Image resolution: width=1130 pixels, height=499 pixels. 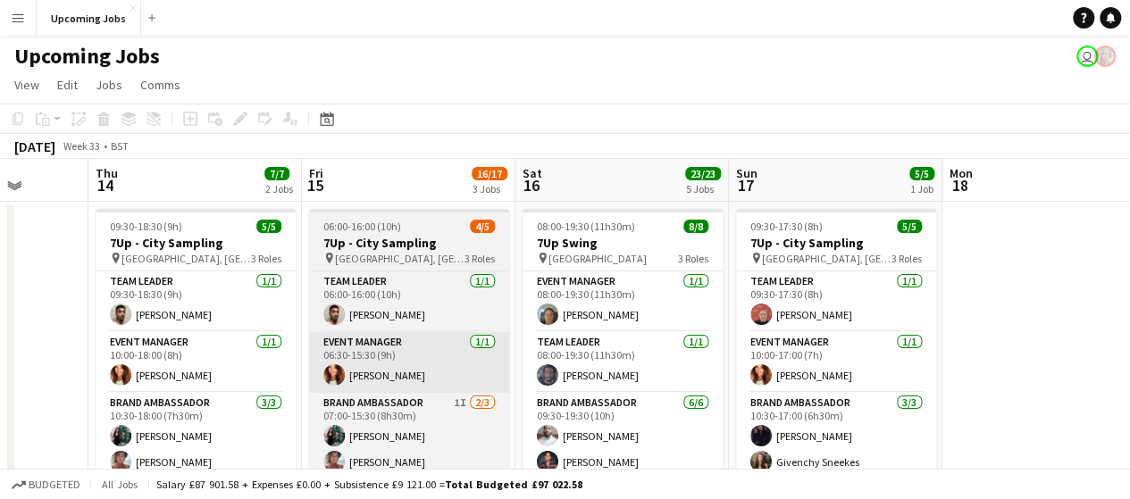 I want to click on div: Salary £87 901.58 + Expenses £0.00 + Subsistence £9 121.00 =, so click(x=369, y=484).